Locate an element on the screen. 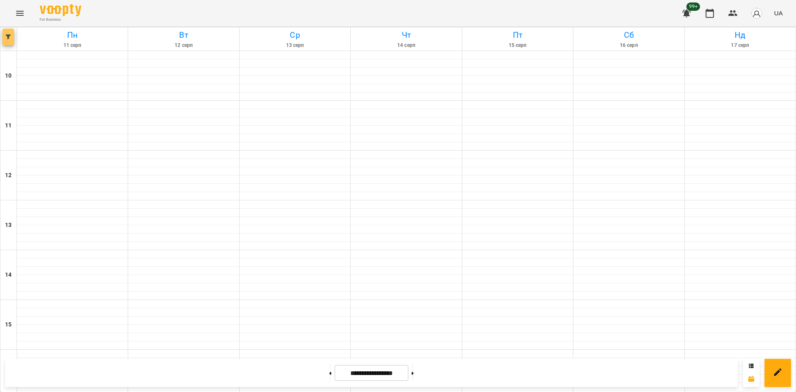  h6: 14 серп is located at coordinates (406, 45).